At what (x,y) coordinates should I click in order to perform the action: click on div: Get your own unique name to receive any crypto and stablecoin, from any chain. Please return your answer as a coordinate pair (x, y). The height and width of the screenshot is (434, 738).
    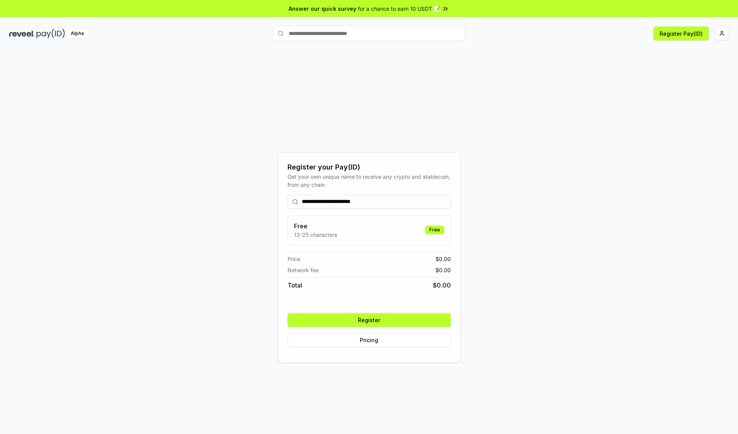
    Looking at the image, I should click on (369, 181).